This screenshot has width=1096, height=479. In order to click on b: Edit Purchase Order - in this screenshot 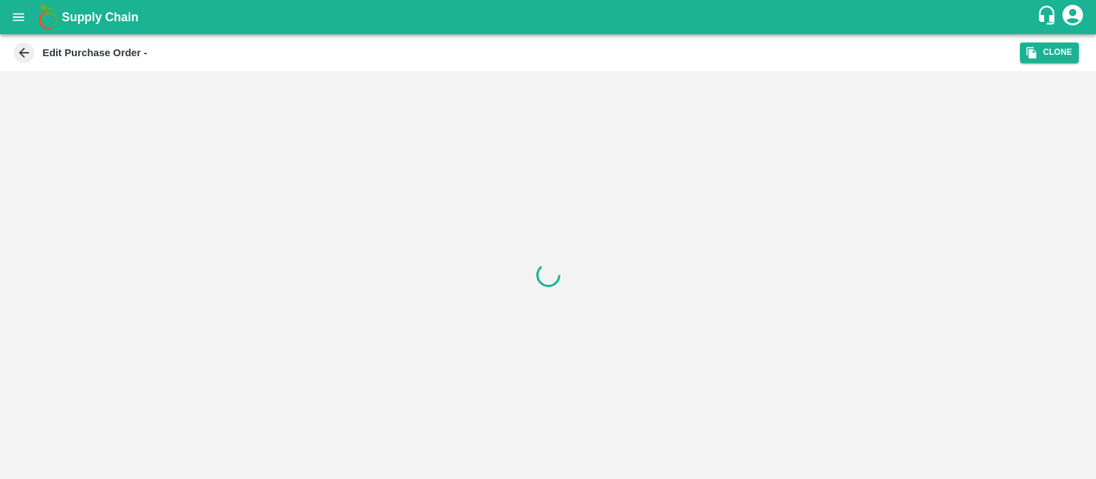, I will do `click(95, 53)`.